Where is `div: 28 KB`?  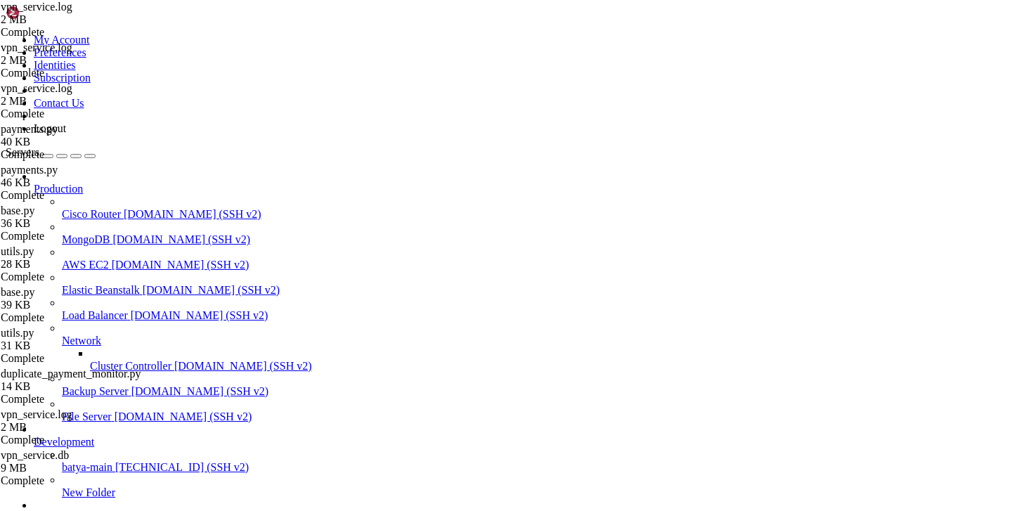
div: 28 KB is located at coordinates (71, 264).